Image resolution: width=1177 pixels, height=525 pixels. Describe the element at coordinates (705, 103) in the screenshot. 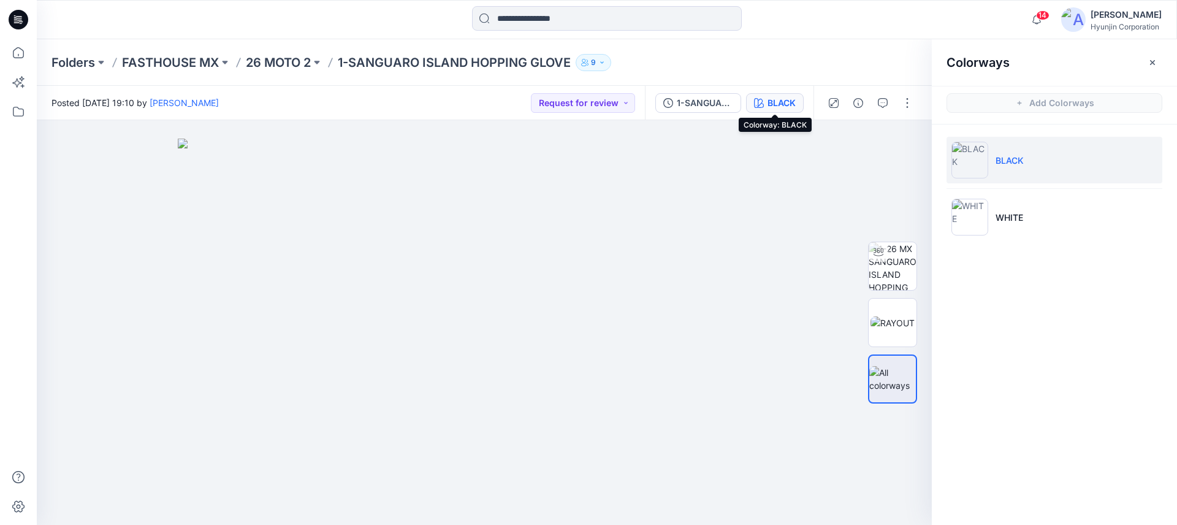

I see `div: 1-SANGUARO ISLAND HOPPING GLOVE` at that location.